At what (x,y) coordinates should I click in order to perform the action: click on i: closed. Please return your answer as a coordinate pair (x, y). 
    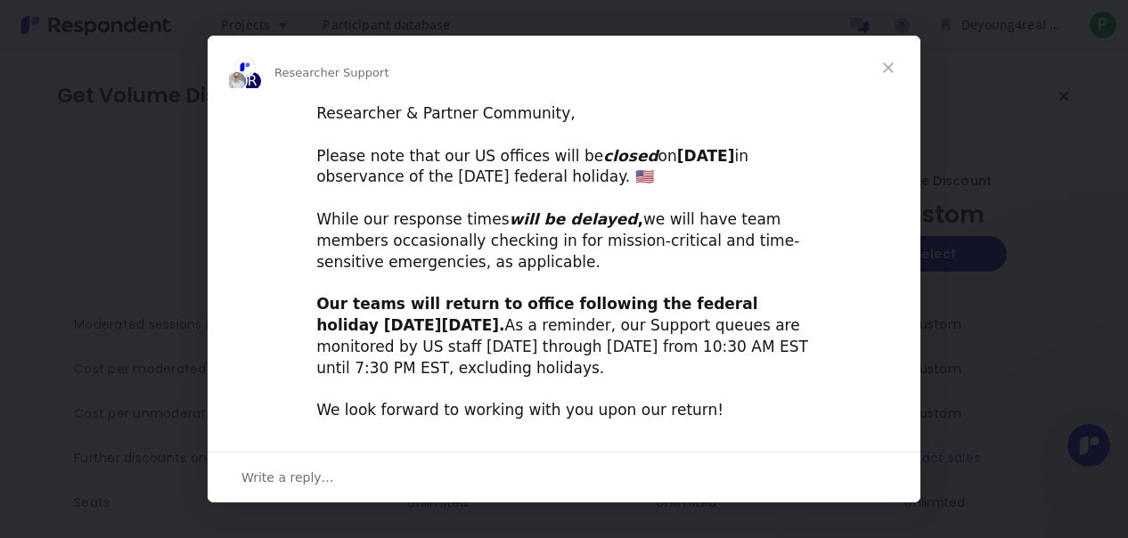
    Looking at the image, I should click on (630, 156).